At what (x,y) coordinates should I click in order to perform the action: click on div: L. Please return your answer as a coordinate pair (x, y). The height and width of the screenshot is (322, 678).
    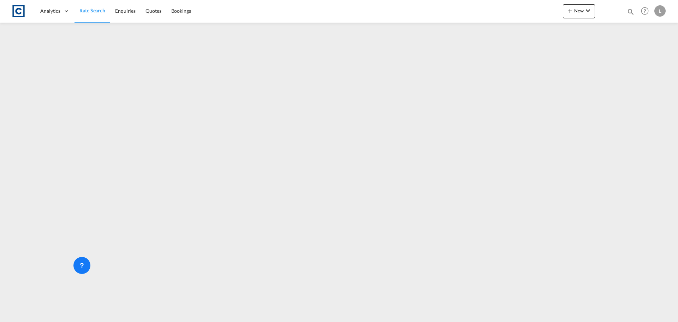
    Looking at the image, I should click on (660, 11).